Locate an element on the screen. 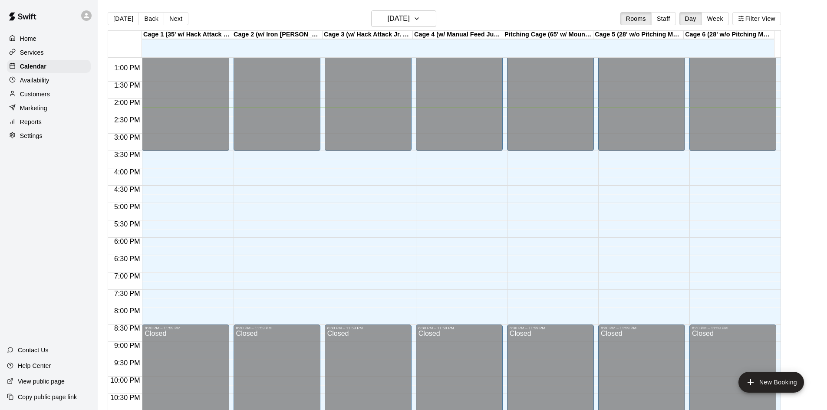 This screenshot has width=827, height=410. p: Marketing is located at coordinates (33, 108).